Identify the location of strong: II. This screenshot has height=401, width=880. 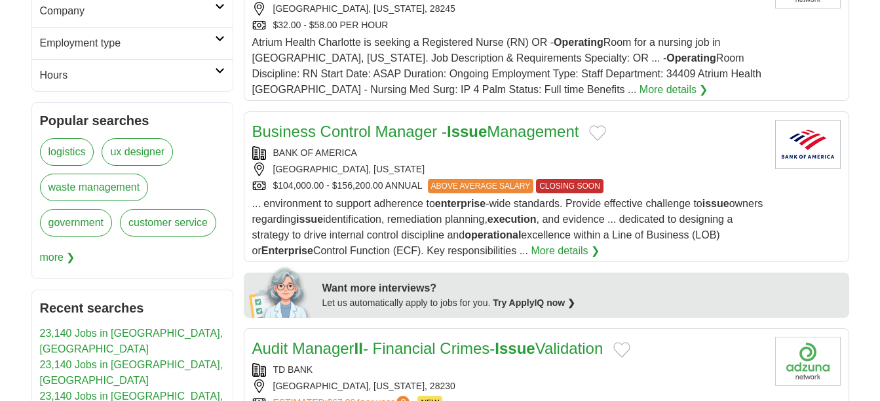
(358, 348).